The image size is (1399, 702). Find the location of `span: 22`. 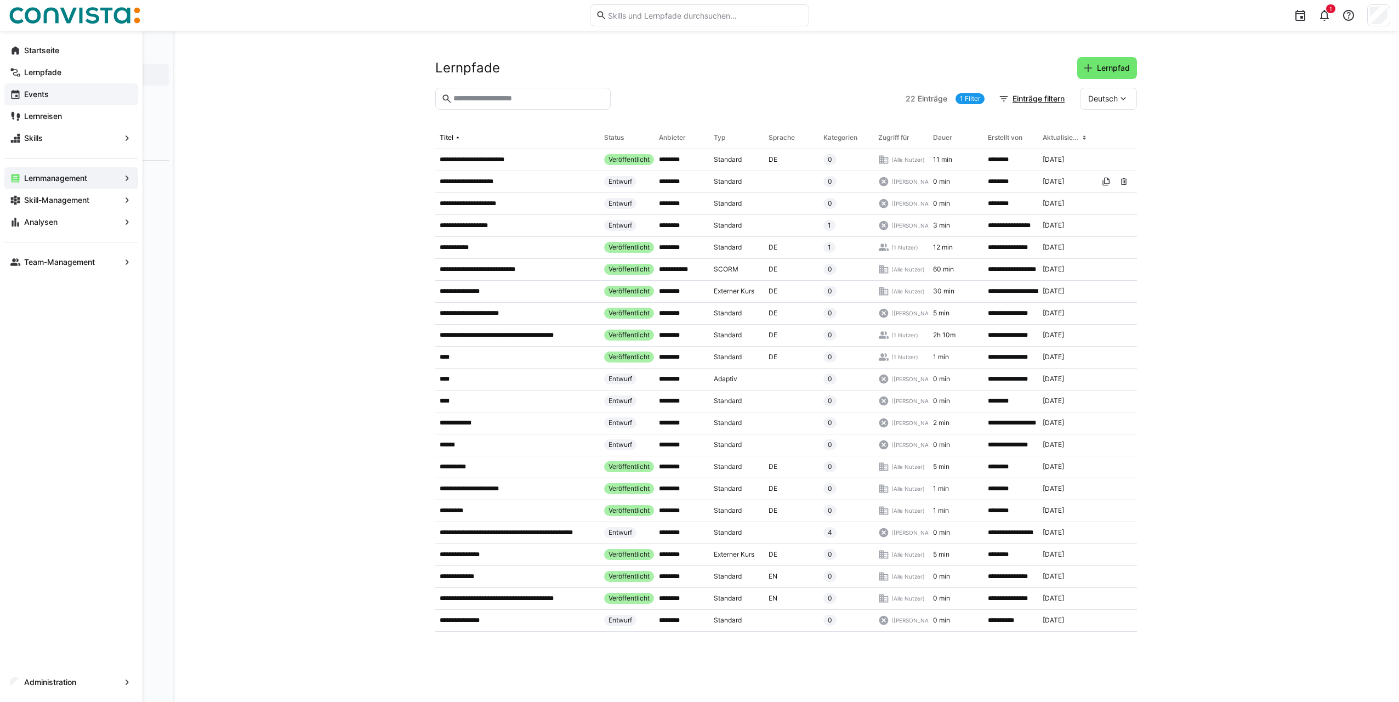

span: 22 is located at coordinates (910, 99).